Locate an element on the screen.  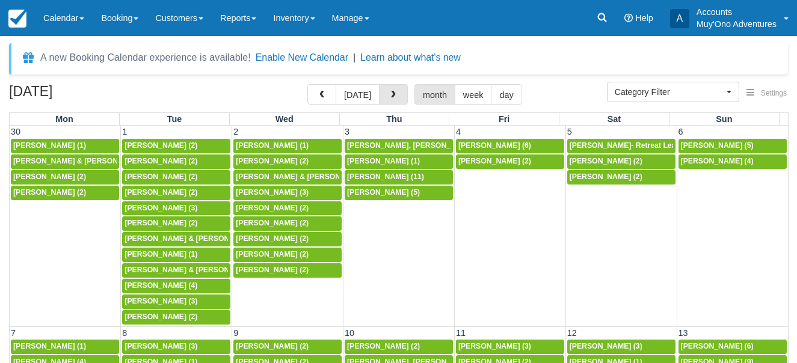
span: 5 is located at coordinates (569, 132).